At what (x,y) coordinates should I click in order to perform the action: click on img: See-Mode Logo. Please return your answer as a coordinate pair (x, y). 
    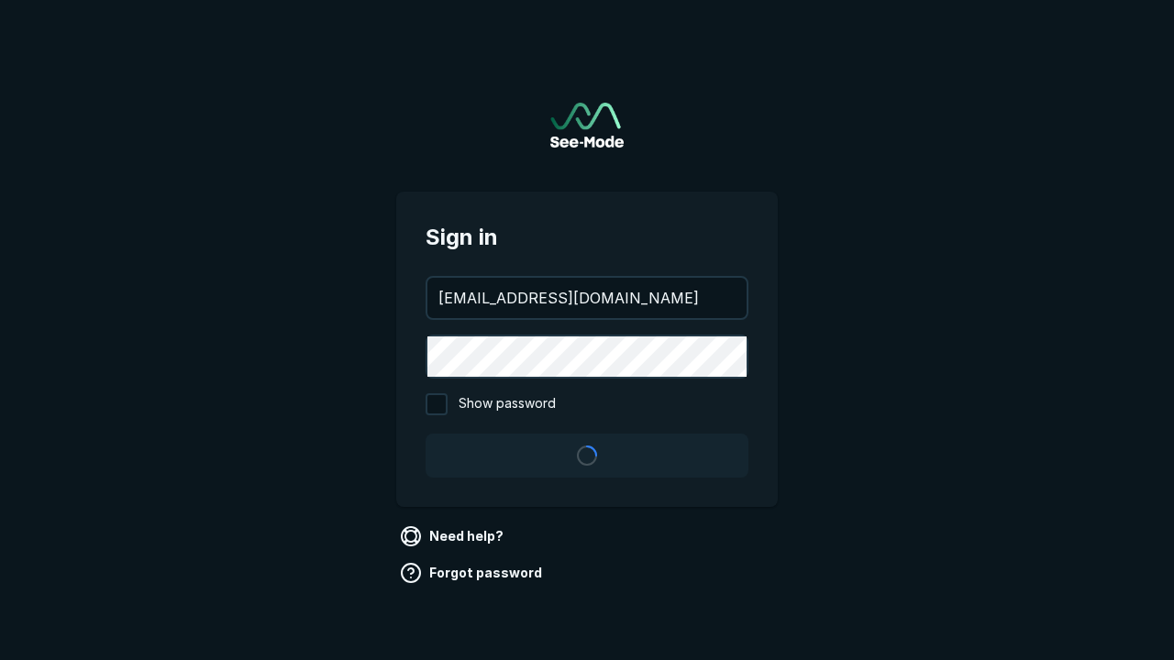
    Looking at the image, I should click on (587, 125).